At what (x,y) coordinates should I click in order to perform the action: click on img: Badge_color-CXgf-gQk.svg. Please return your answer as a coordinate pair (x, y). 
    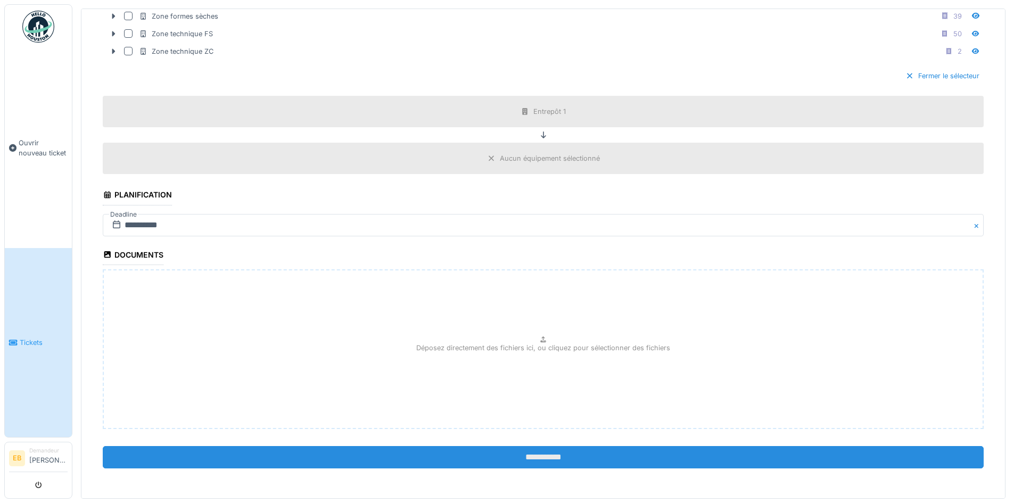
    Looking at the image, I should click on (38, 27).